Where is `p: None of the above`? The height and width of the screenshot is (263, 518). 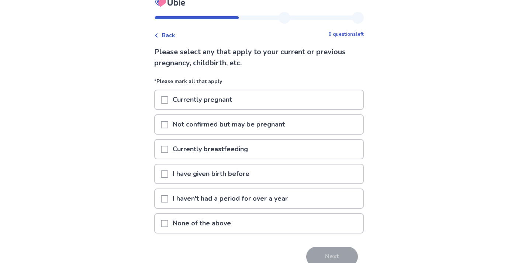 p: None of the above is located at coordinates (202, 223).